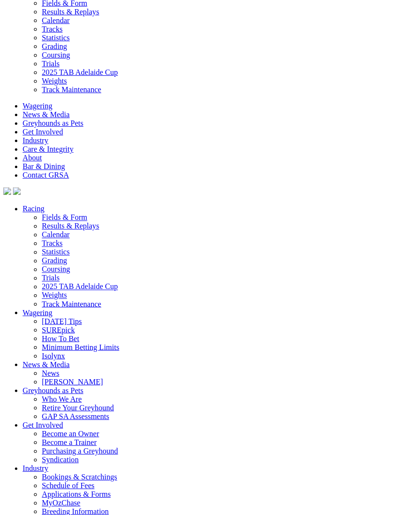 The image size is (394, 515). I want to click on a: Become a Trainer, so click(70, 442).